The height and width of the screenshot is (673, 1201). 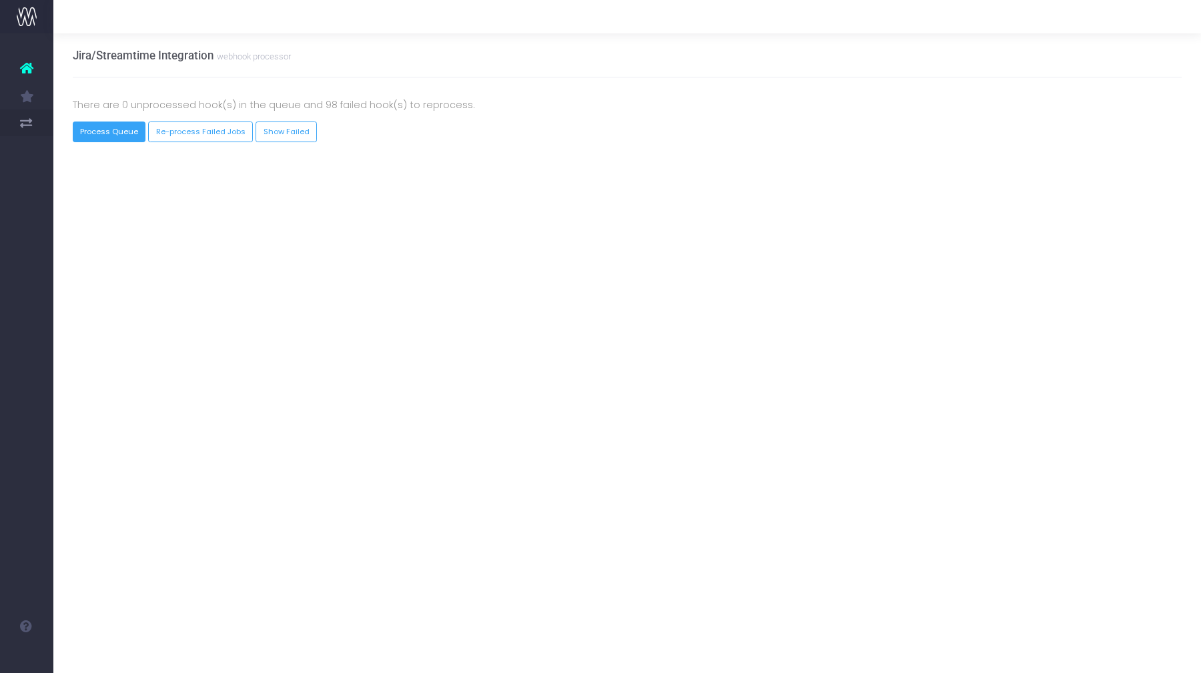 I want to click on button: Re-process Failed Jobs, so click(x=200, y=131).